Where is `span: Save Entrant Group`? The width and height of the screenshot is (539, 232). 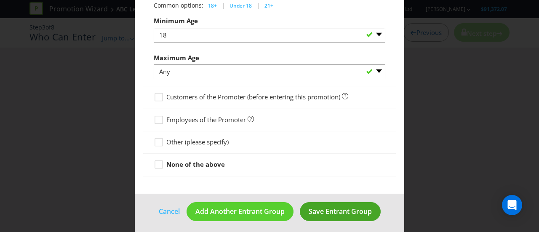 span: Save Entrant Group is located at coordinates (340, 211).